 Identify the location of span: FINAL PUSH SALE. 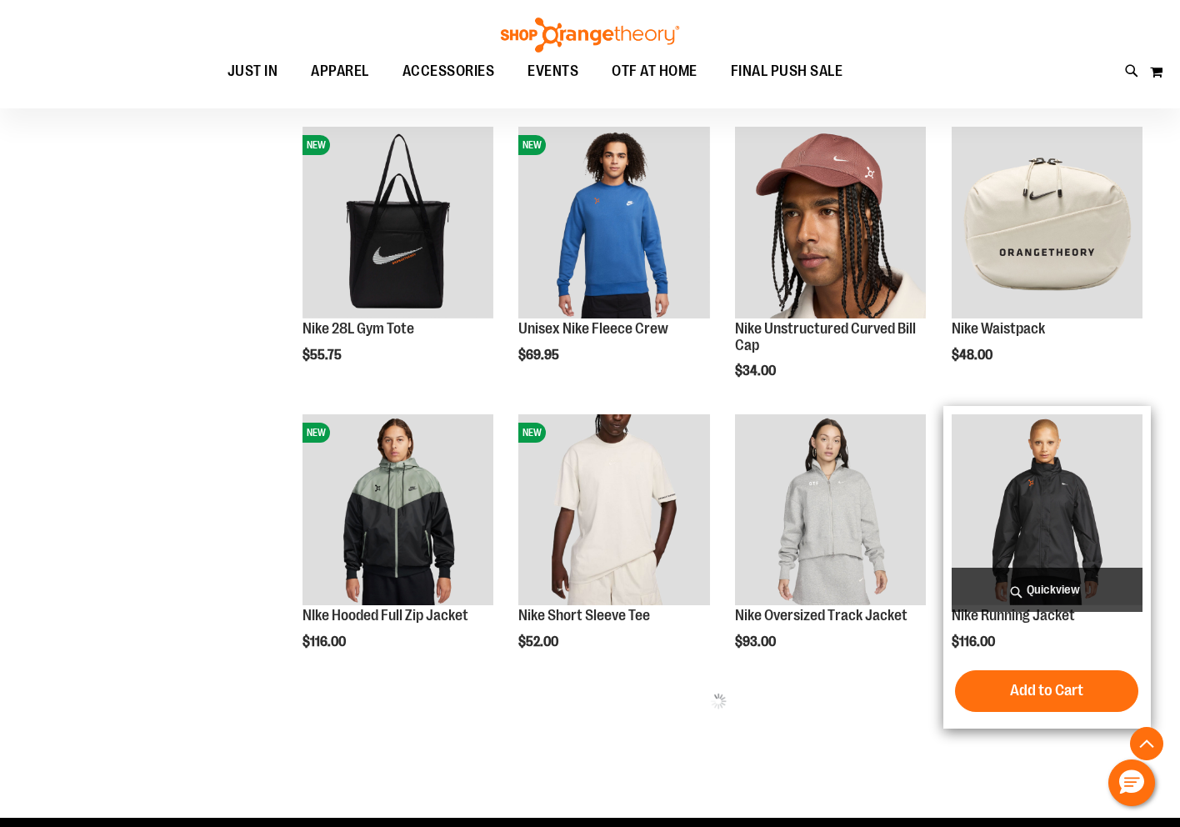
(787, 71).